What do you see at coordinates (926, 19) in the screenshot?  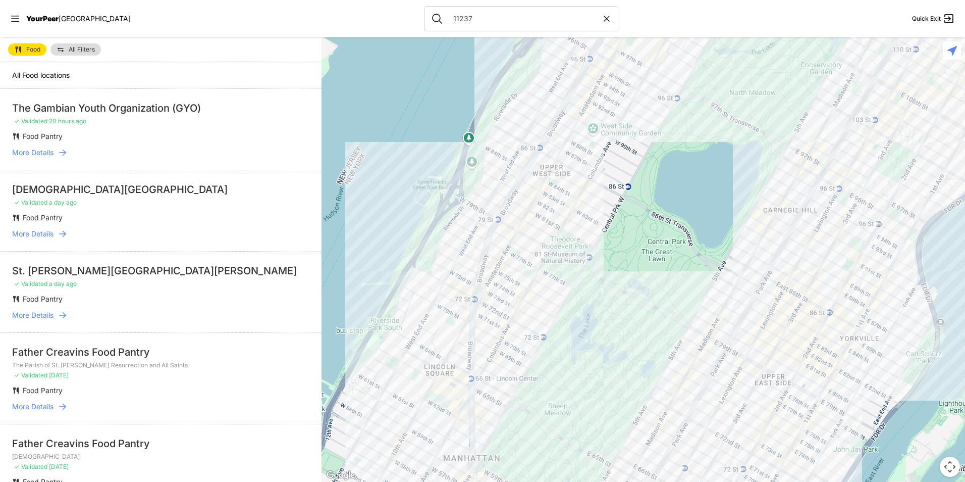 I see `span: Quick Exit` at bounding box center [926, 19].